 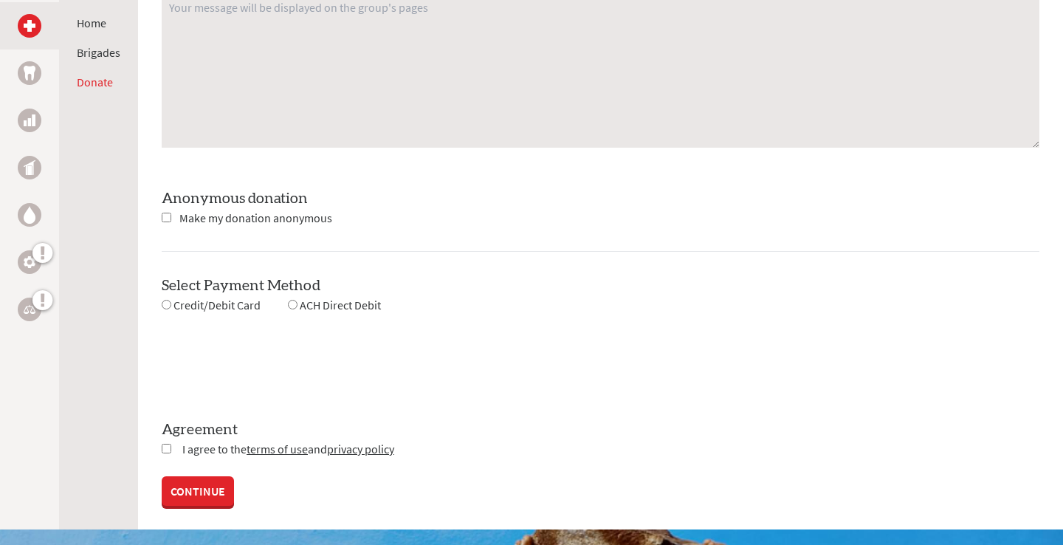 I want to click on img: Legal Empowerment, so click(x=30, y=309).